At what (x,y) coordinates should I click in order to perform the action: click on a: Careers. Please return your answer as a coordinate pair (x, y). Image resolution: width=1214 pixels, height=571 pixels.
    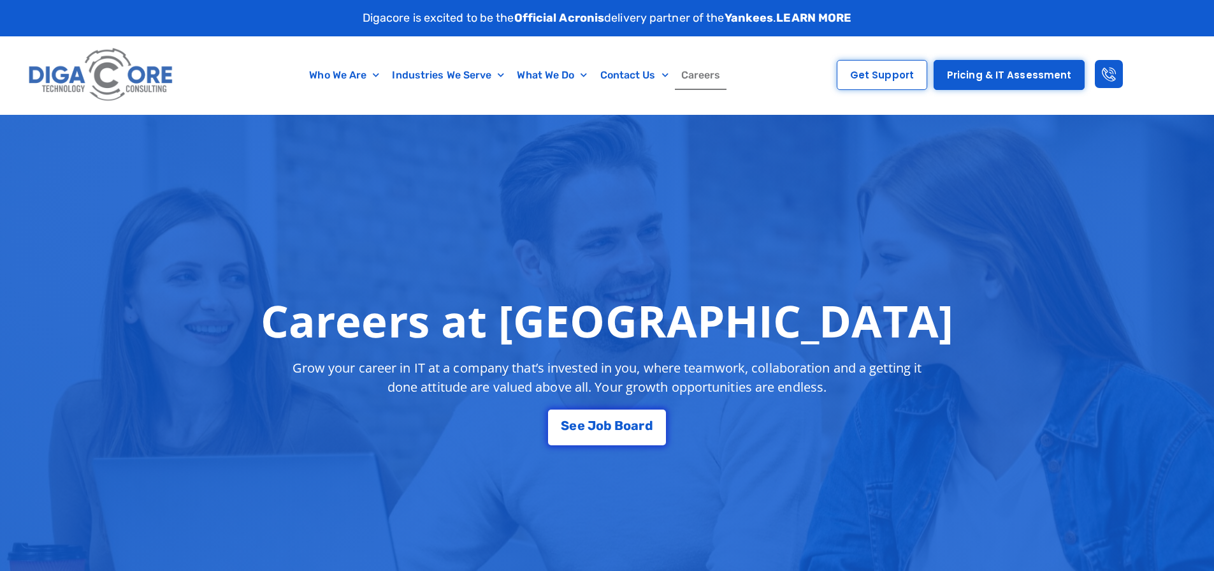
    Looking at the image, I should click on (701, 75).